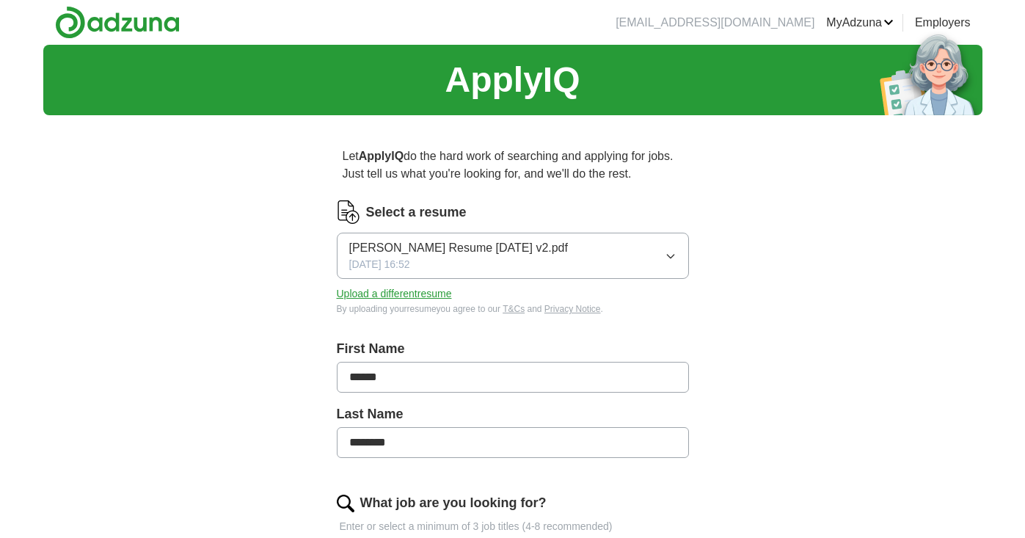 This screenshot has height=538, width=1025. I want to click on div: By uploading your resume you agree to our and ., so click(513, 309).